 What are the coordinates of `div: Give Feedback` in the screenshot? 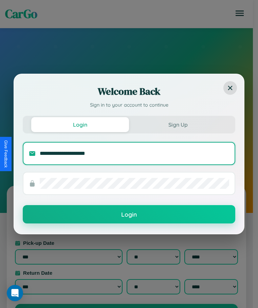 It's located at (6, 154).